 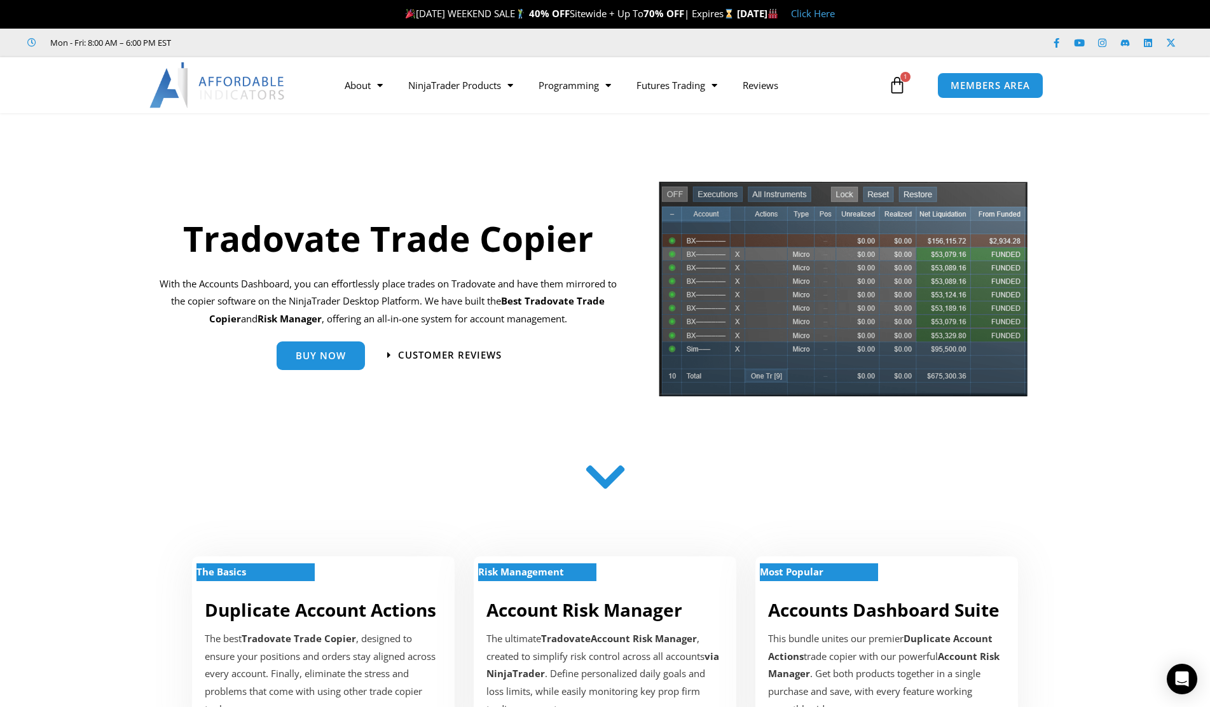 What do you see at coordinates (364, 85) in the screenshot?
I see `a: About` at bounding box center [364, 85].